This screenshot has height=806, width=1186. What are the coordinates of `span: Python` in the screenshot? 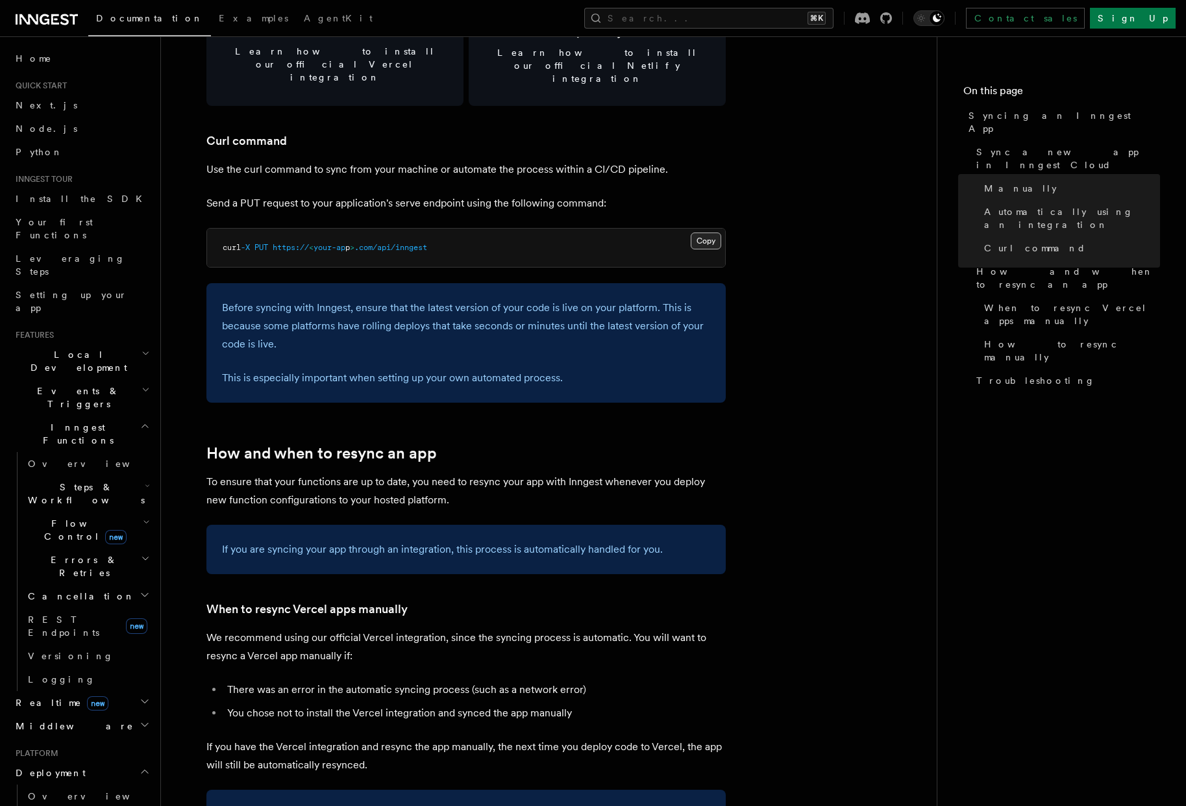 It's located at (39, 152).